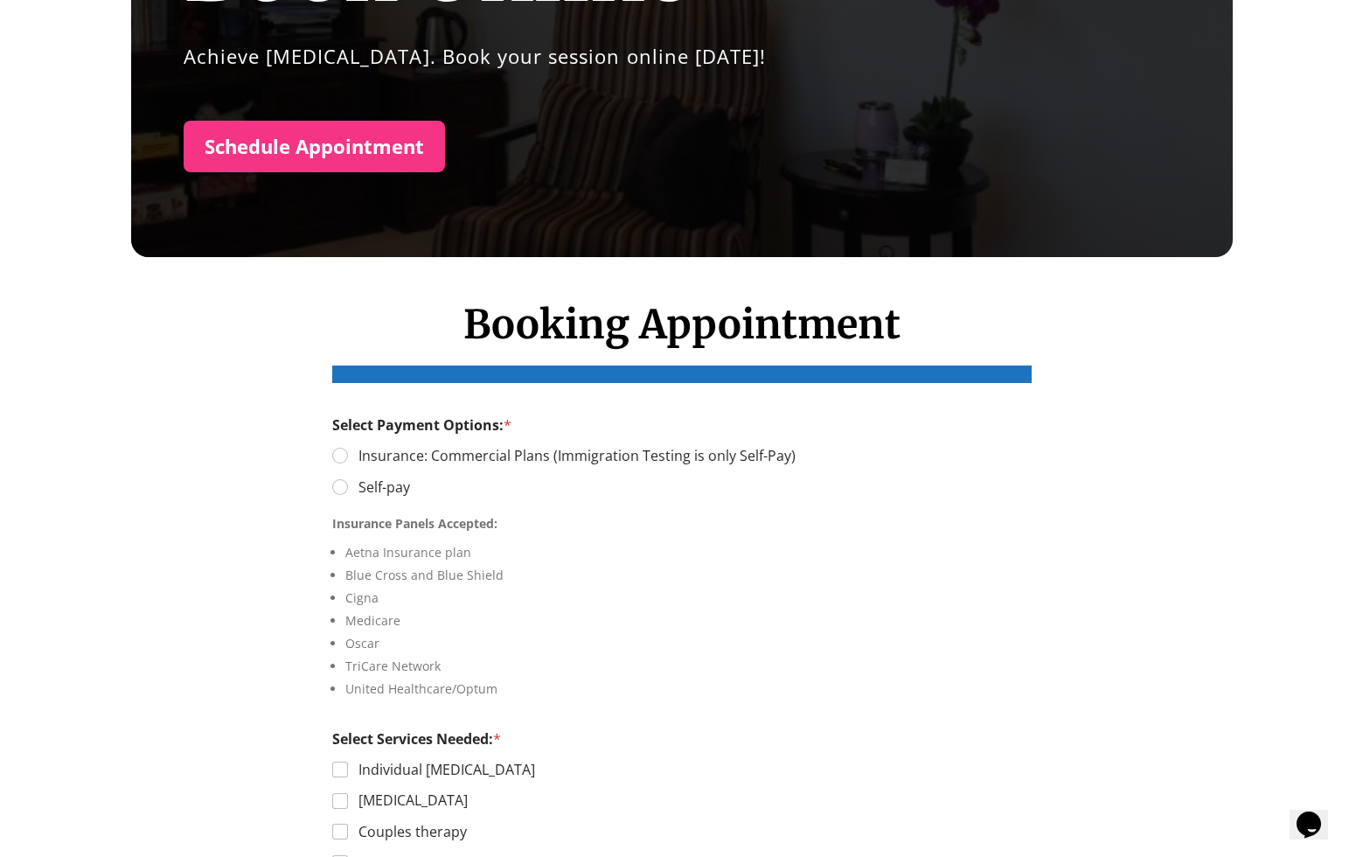 This screenshot has height=857, width=1363. Describe the element at coordinates (688, 643) in the screenshot. I see `li: Oscar` at that location.